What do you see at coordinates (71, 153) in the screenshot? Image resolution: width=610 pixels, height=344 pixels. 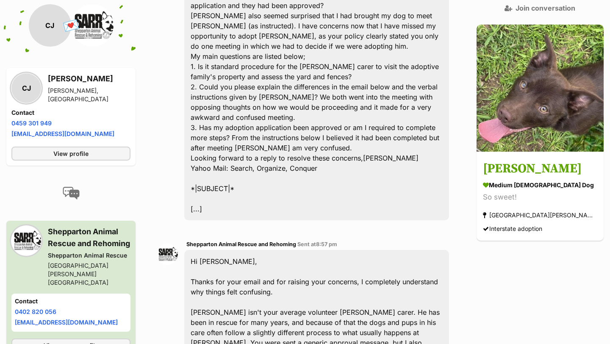 I see `span: View profile` at bounding box center [71, 153].